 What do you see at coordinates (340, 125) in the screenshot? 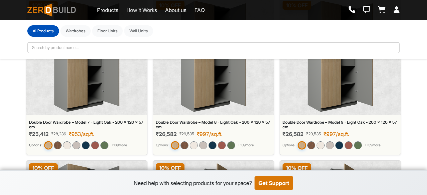
I see `div: Double Door Wardrobe – Model 9 - Light Oak - 200 x 120 x 57 cm` at bounding box center [340, 125].